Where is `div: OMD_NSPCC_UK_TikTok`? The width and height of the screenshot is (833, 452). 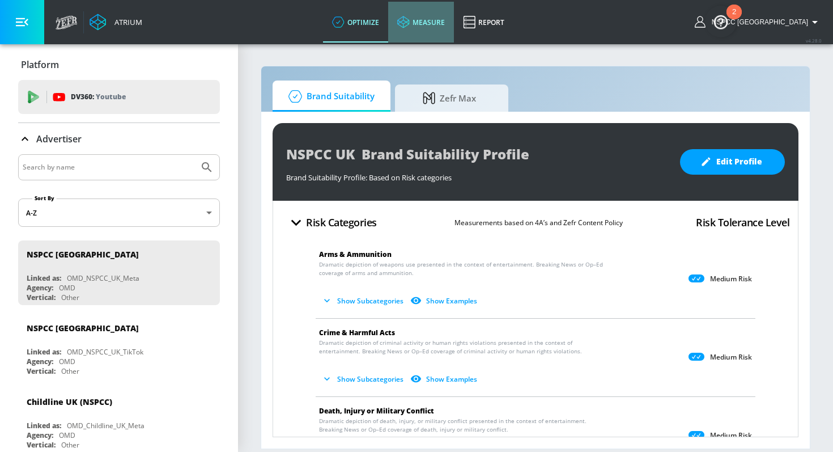 div: OMD_NSPCC_UK_TikTok is located at coordinates (105, 351).